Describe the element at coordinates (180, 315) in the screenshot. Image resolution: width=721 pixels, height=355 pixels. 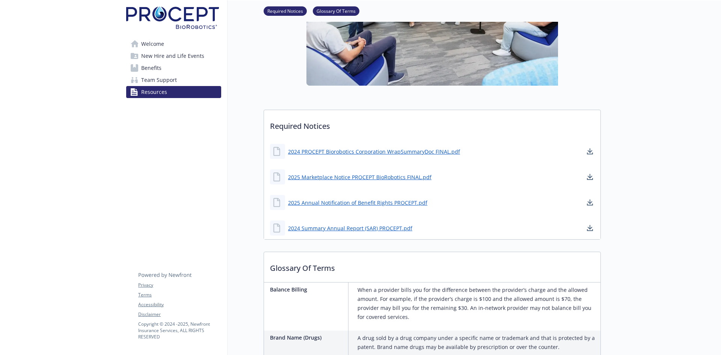
I see `a: Disclaimer` at that location.